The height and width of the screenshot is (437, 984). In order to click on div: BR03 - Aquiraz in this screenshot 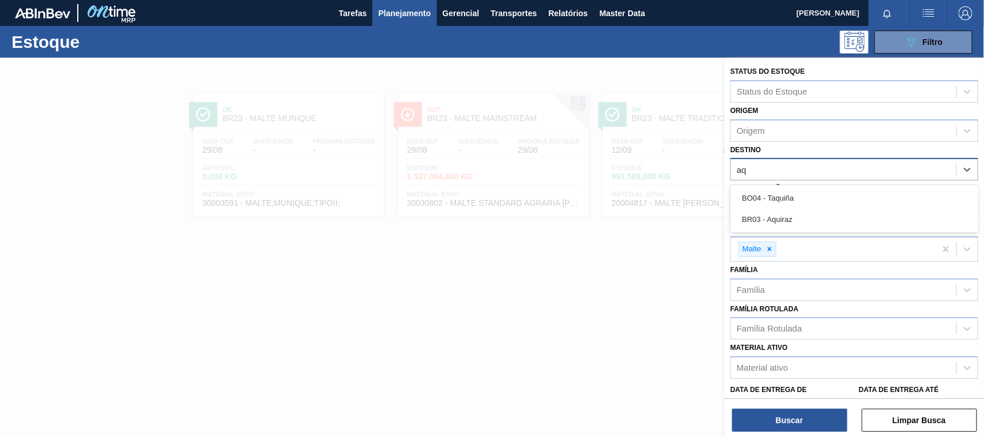, I will do `click(854, 219)`.